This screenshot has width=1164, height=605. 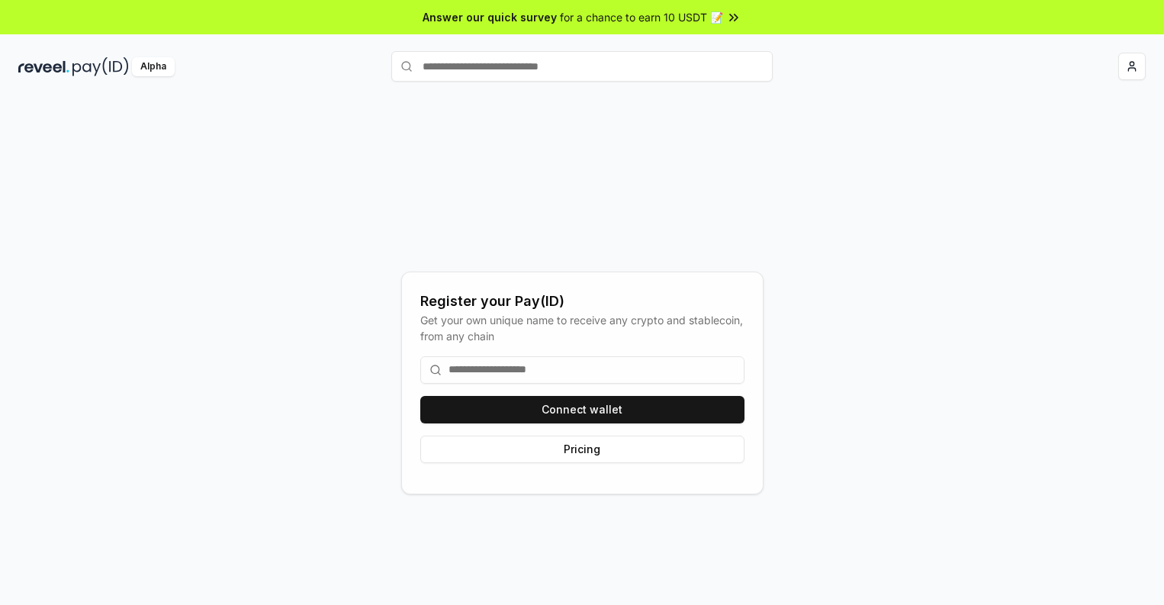 What do you see at coordinates (582, 328) in the screenshot?
I see `div: Get your own unique name to receive any crypto and stablecoin, from any chain` at bounding box center [582, 328].